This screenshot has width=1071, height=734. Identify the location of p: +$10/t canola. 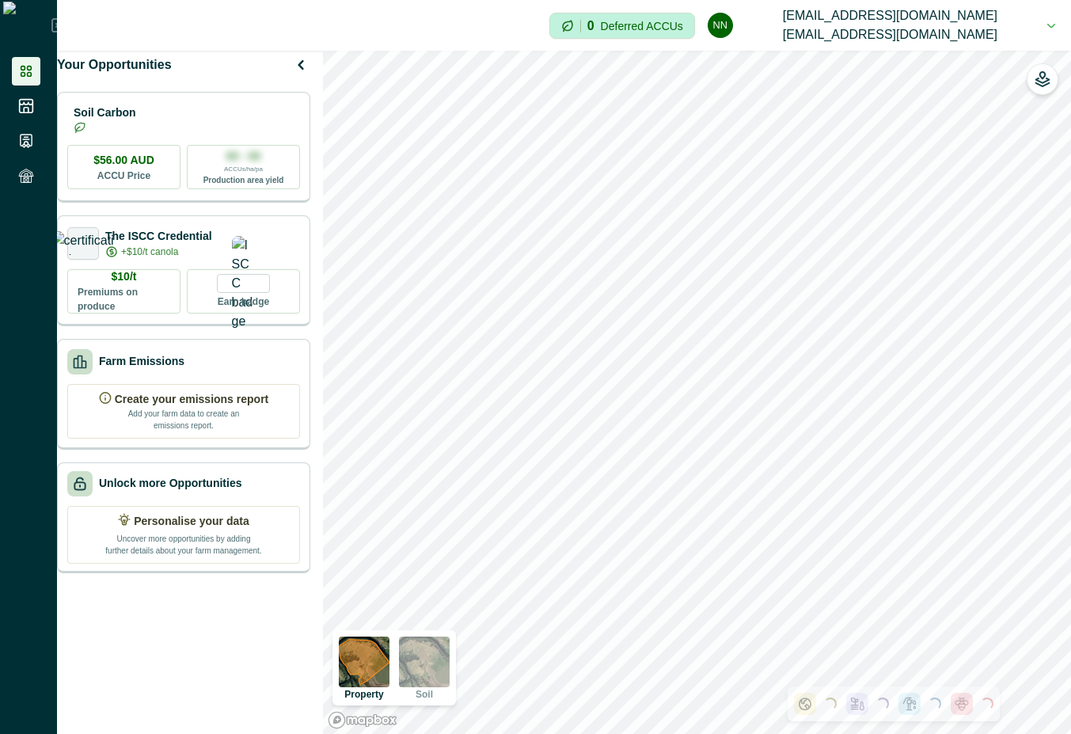
(150, 252).